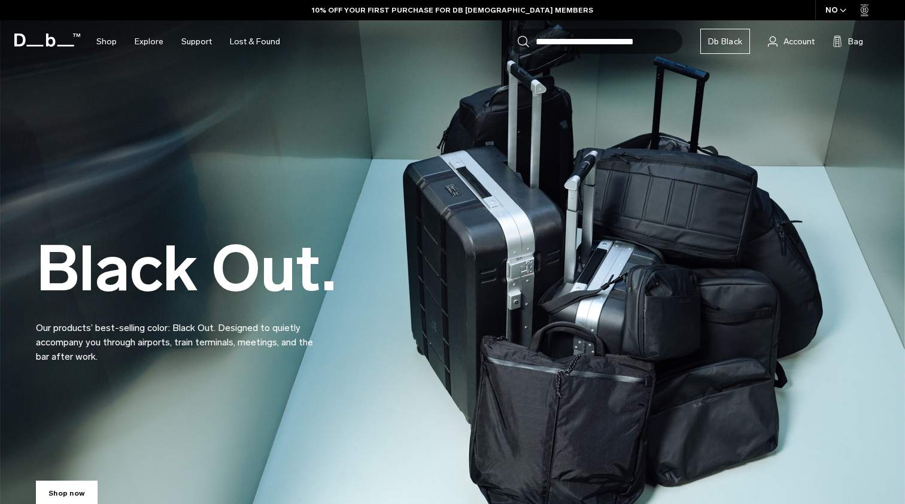 Image resolution: width=905 pixels, height=504 pixels. Describe the element at coordinates (106, 41) in the screenshot. I see `a: Shop` at that location.